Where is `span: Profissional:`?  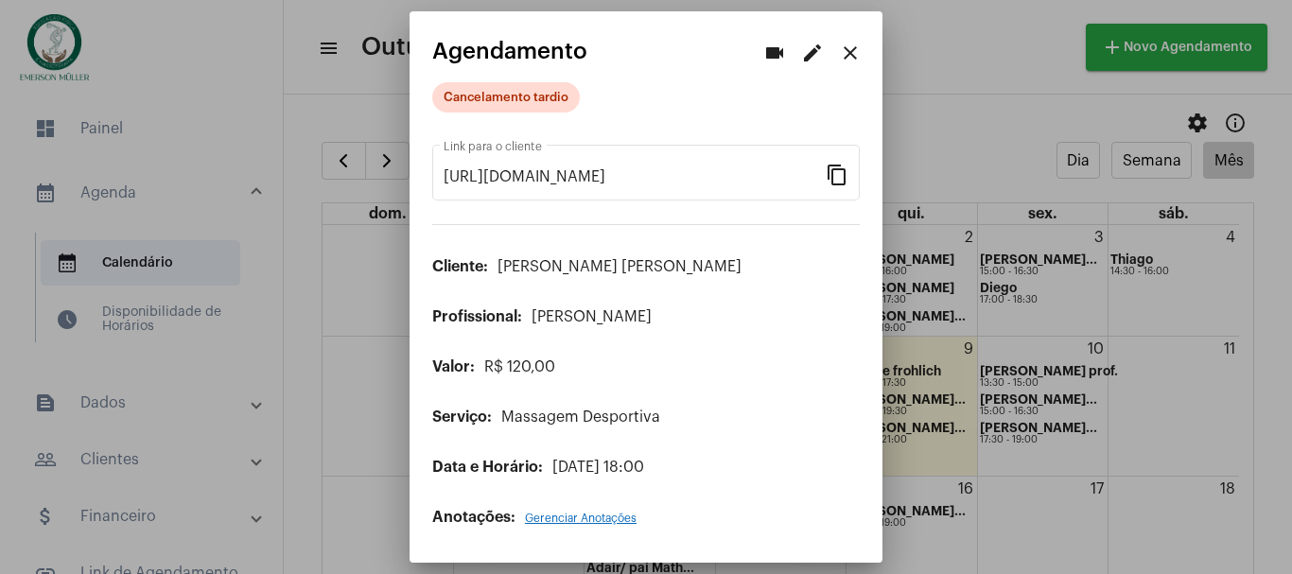
span: Profissional: is located at coordinates (477, 317).